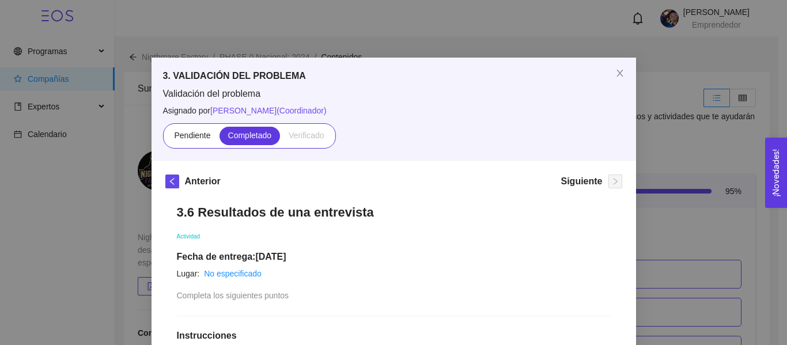 The image size is (787, 345). Describe the element at coordinates (172, 182) in the screenshot. I see `button: left` at that location.